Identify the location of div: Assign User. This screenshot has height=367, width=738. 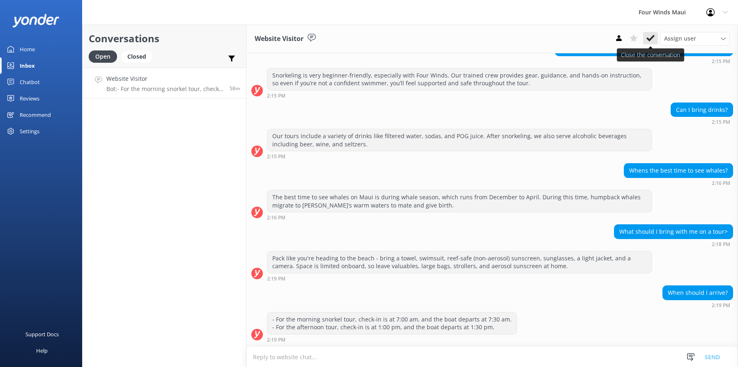
(695, 39).